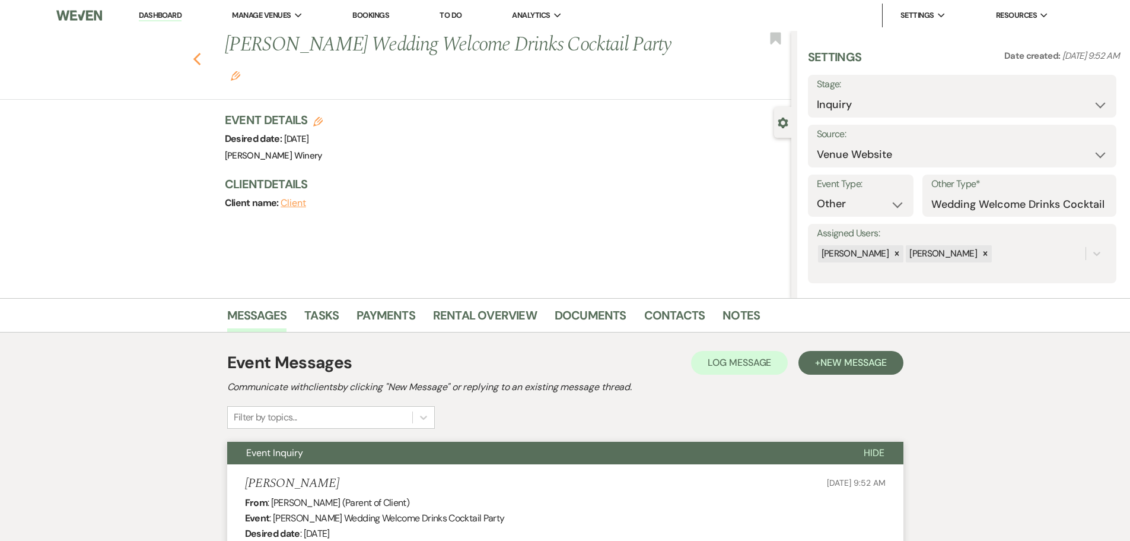 This screenshot has width=1130, height=541. What do you see at coordinates (917, 15) in the screenshot?
I see `span: Settings` at bounding box center [917, 15].